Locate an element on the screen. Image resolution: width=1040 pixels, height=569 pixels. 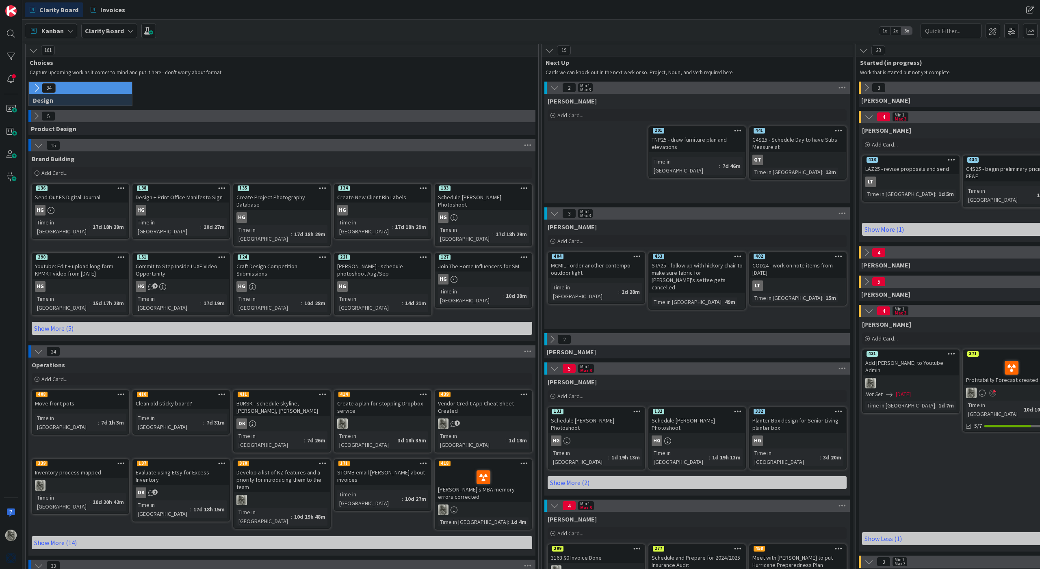
div: 414Create a plan for stopping Dropbox service is located at coordinates (383, 404).